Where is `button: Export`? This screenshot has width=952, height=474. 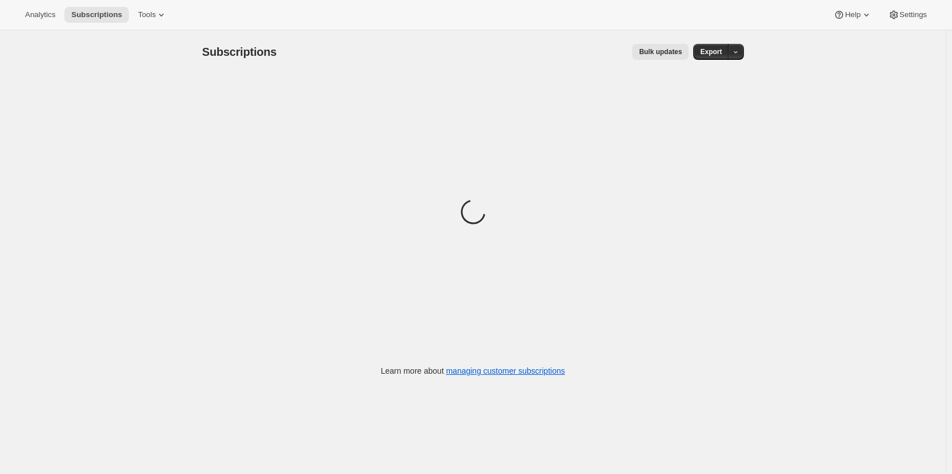 button: Export is located at coordinates (711, 52).